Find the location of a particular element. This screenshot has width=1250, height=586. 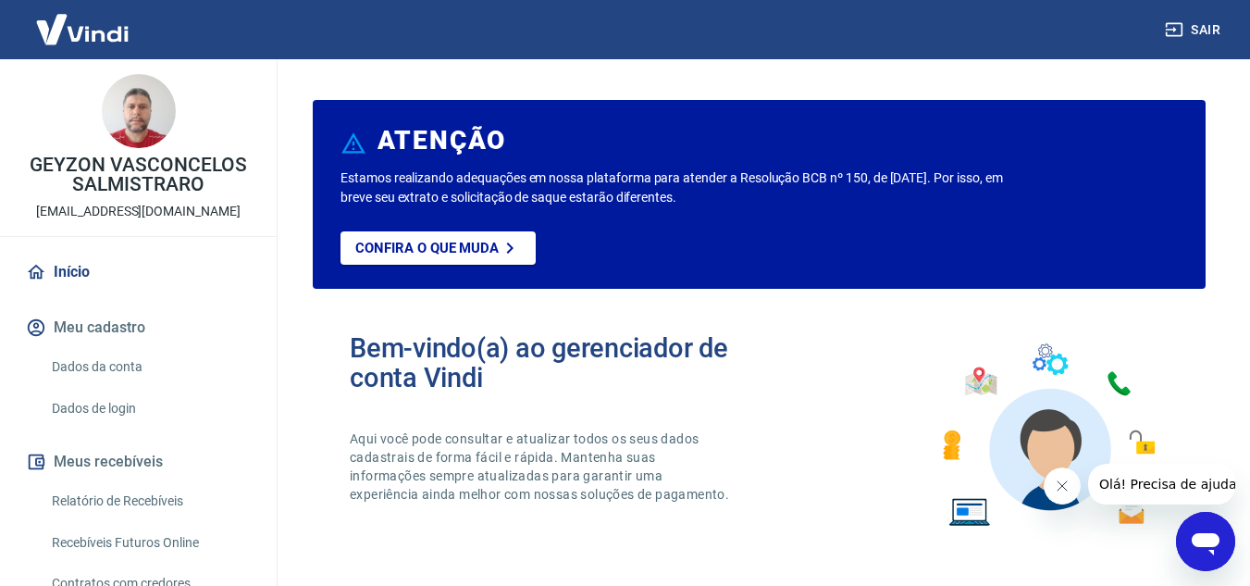

a: Confira o que muda is located at coordinates (438, 248).